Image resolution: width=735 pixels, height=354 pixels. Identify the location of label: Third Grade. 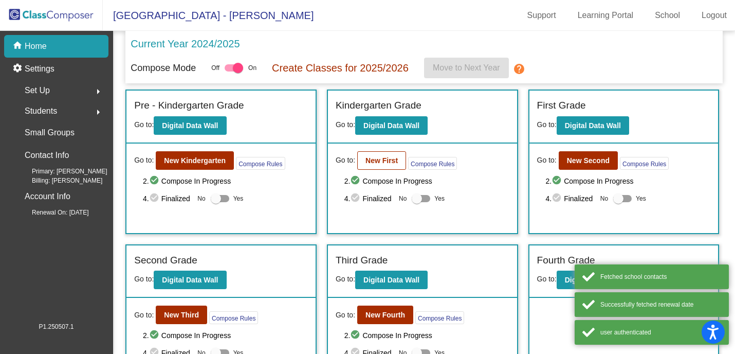
(361, 260).